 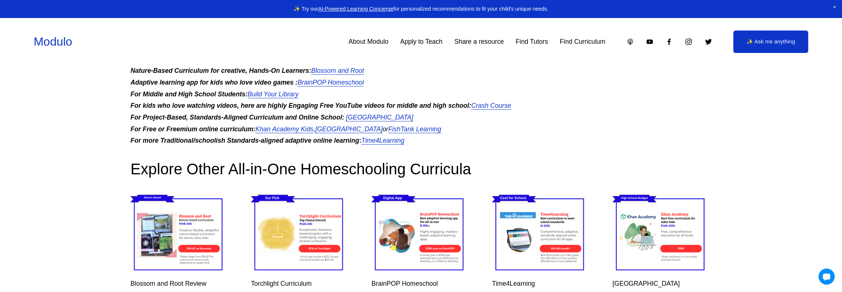 What do you see at coordinates (420, 169) in the screenshot?
I see `h2: Explore Other All-in-One Homeschooling Curricula` at bounding box center [420, 169].